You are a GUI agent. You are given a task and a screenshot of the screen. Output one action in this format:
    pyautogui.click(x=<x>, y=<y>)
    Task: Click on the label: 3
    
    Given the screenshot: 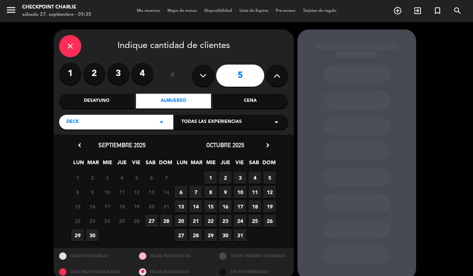 What is the action you would take?
    pyautogui.click(x=118, y=74)
    